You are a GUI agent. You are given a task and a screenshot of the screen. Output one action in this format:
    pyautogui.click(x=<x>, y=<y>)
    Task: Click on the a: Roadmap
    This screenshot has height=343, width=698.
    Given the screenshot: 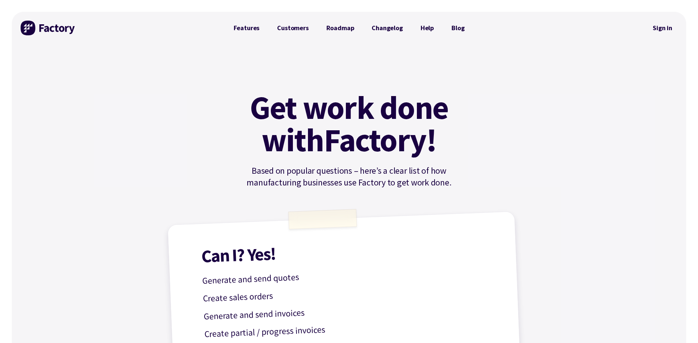 What is the action you would take?
    pyautogui.click(x=341, y=28)
    